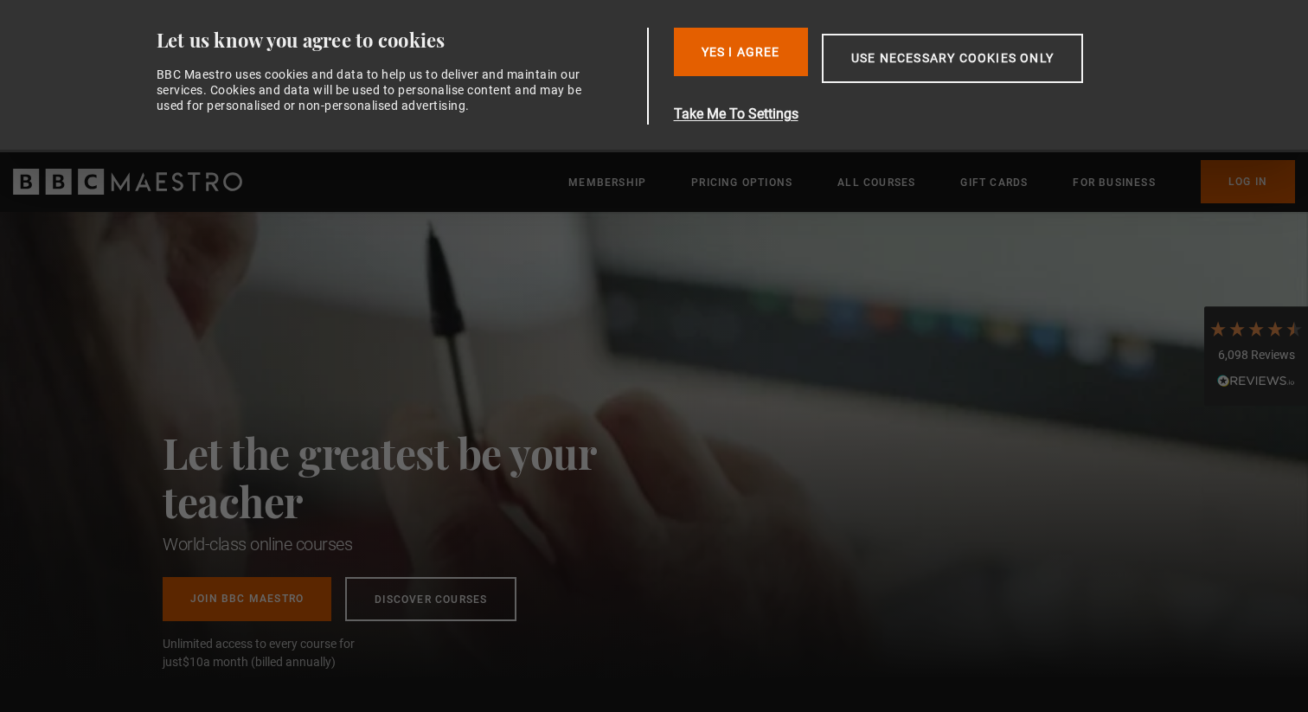 This screenshot has width=1308, height=712. I want to click on a: Pricing Options, so click(742, 183).